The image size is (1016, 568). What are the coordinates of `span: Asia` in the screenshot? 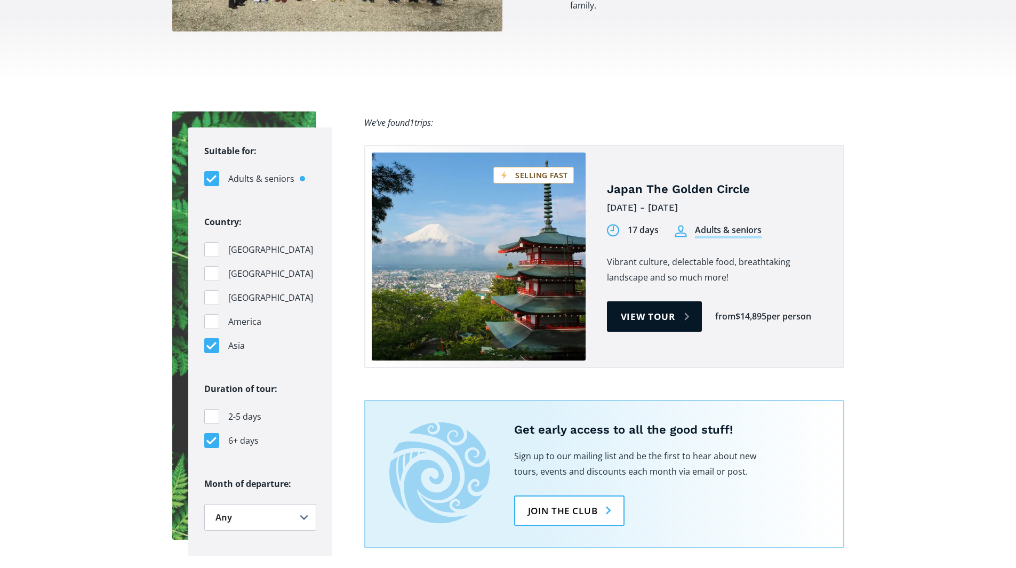 It's located at (236, 346).